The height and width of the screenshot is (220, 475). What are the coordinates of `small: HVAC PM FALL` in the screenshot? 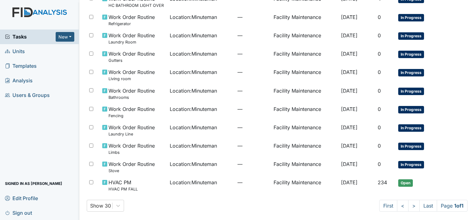 It's located at (123, 189).